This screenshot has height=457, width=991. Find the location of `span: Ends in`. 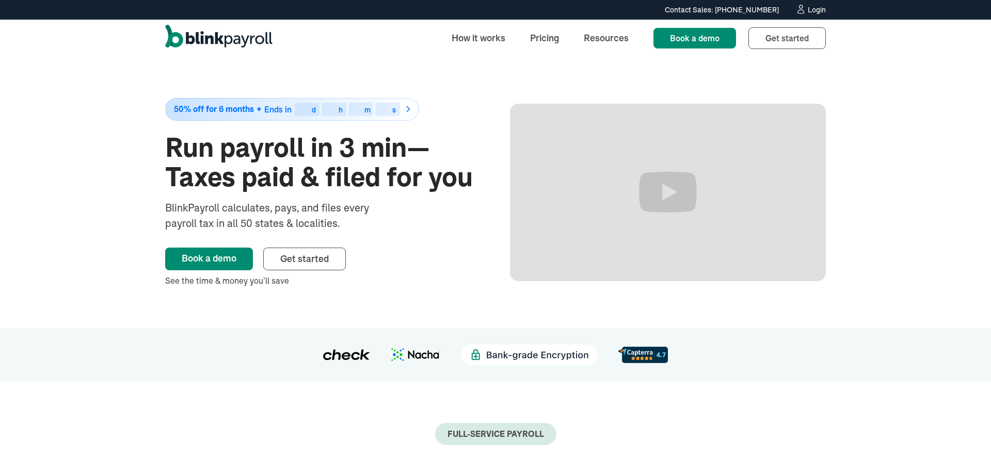

span: Ends in is located at coordinates (278, 109).